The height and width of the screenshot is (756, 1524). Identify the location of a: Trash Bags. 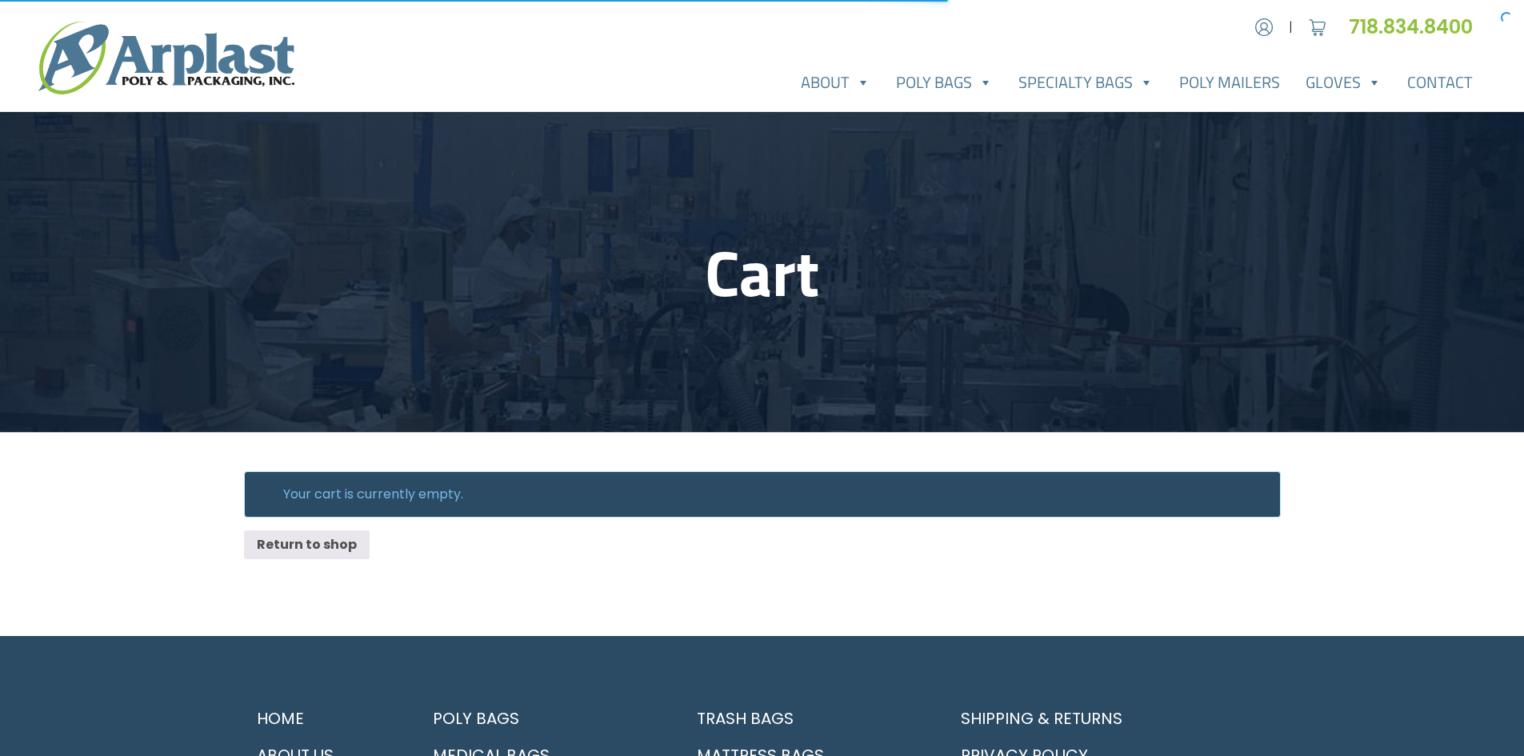
(806, 718).